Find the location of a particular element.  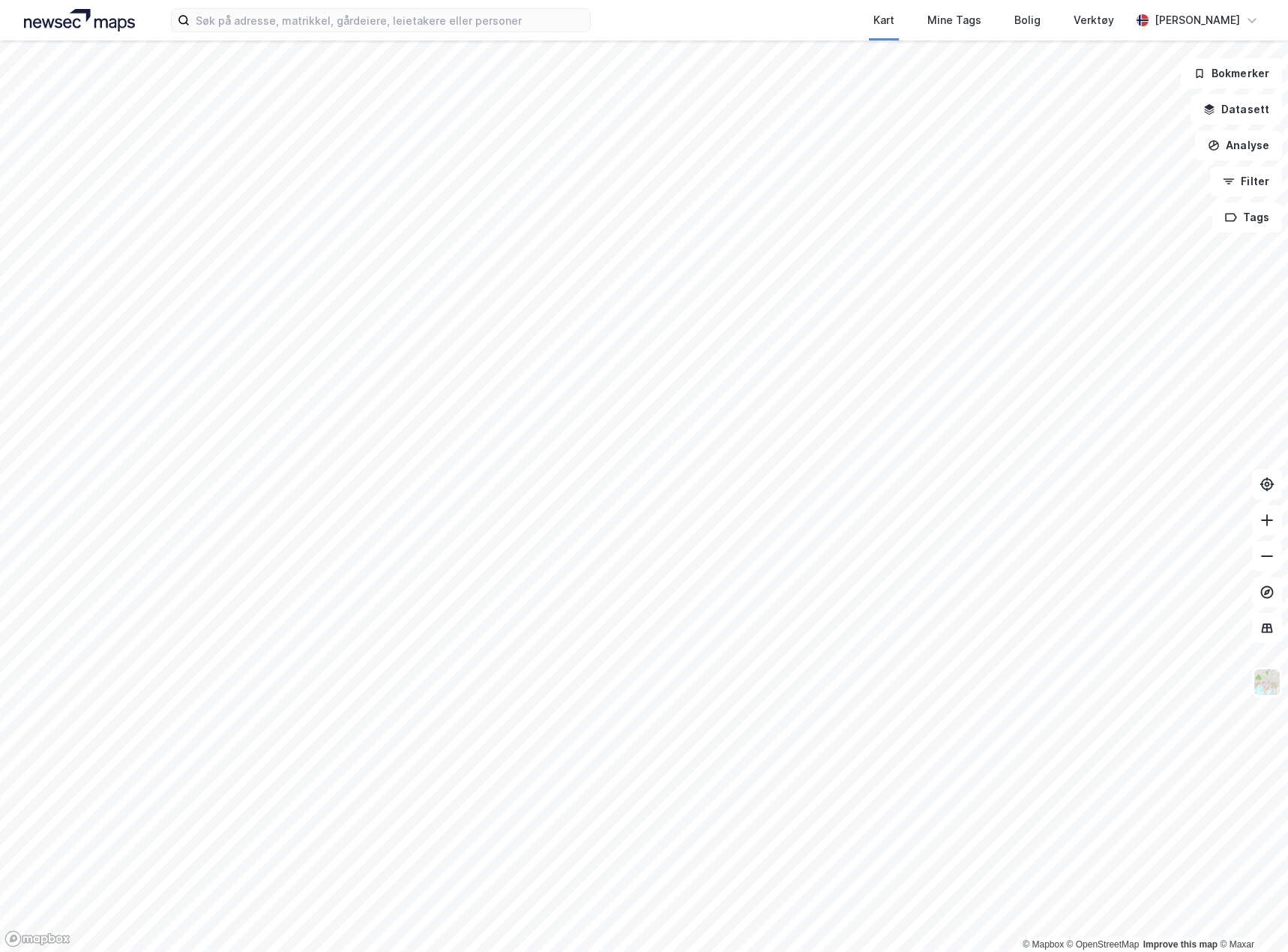

a: Mapbox is located at coordinates (1042, 944).